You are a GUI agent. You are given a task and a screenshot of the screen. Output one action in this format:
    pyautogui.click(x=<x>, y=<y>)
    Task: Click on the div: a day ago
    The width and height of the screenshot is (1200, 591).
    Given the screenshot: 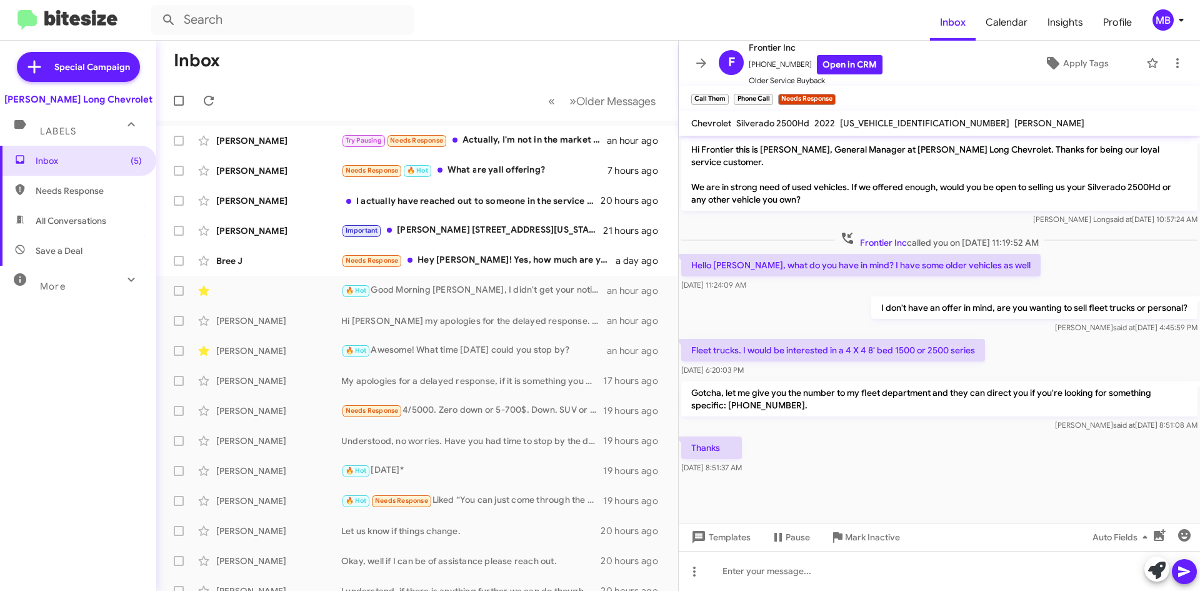 What is the action you would take?
    pyautogui.click(x=642, y=261)
    